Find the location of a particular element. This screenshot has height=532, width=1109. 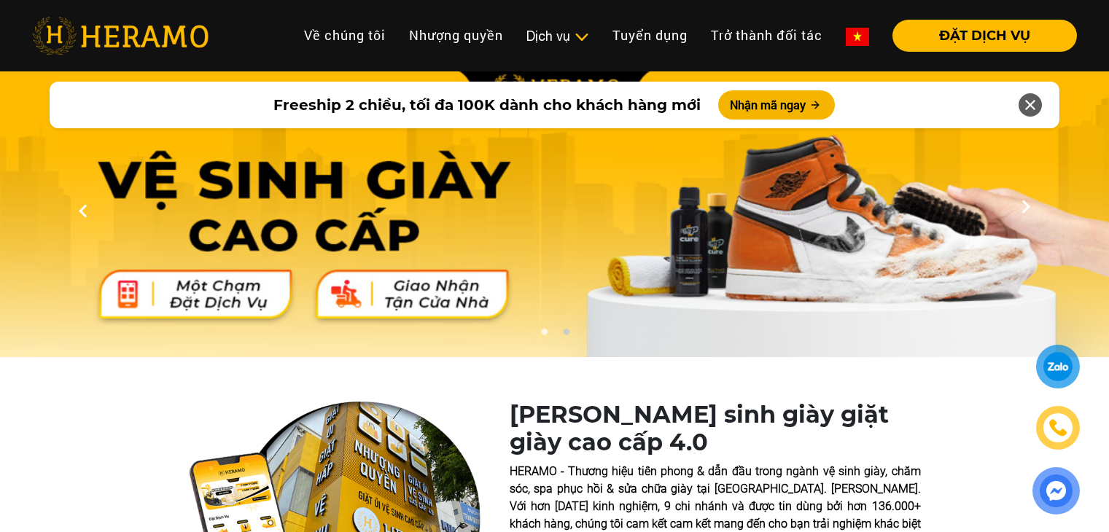

button: 2 is located at coordinates (566, 335).